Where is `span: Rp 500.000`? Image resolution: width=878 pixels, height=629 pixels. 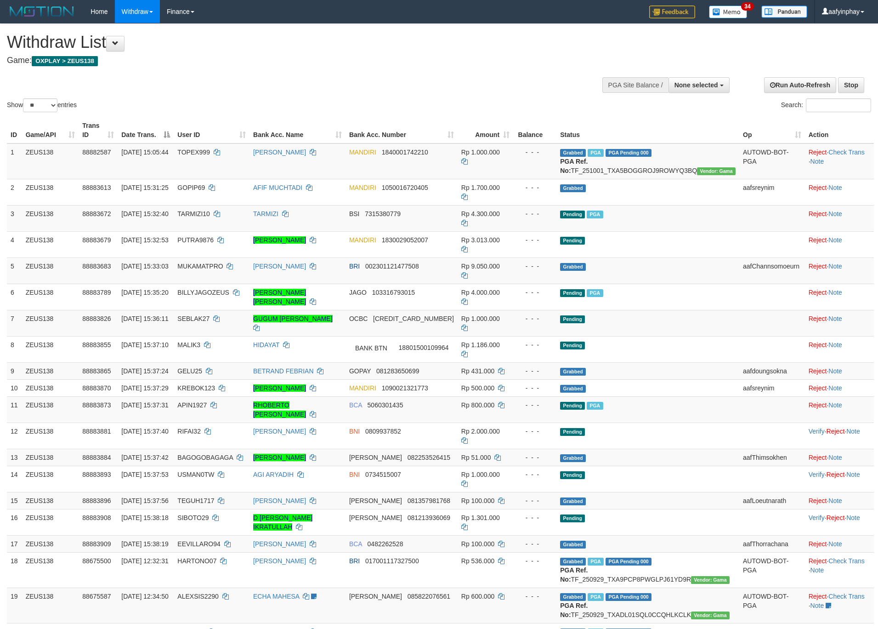
span: Rp 500.000 is located at coordinates (478, 388).